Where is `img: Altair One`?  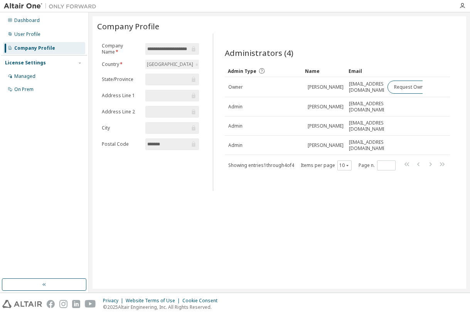
img: Altair One is located at coordinates (52, 6).